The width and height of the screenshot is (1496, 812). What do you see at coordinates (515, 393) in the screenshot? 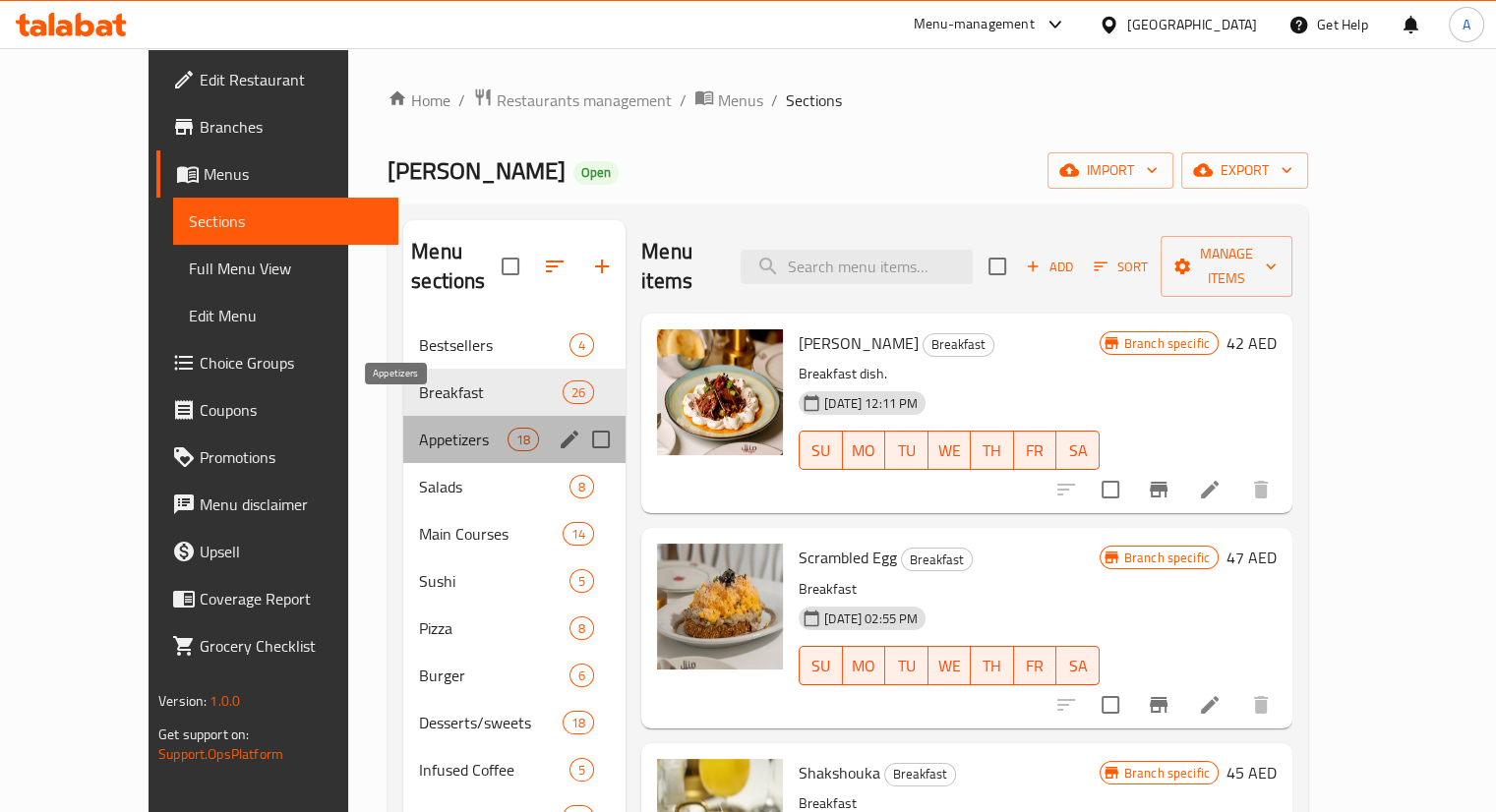
I see `div: Breakfast26` at bounding box center [515, 393].